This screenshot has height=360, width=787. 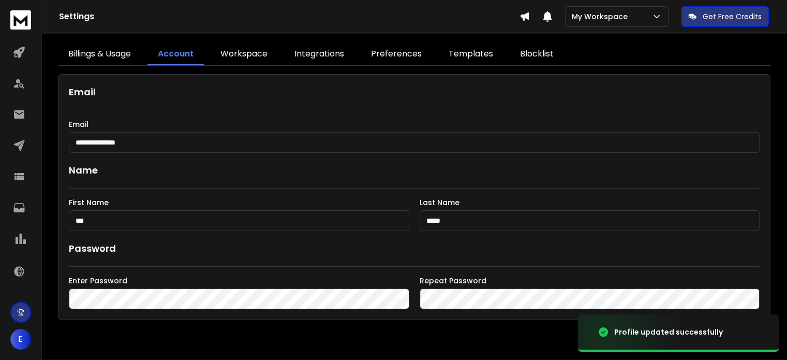 I want to click on h1: Settings, so click(x=289, y=17).